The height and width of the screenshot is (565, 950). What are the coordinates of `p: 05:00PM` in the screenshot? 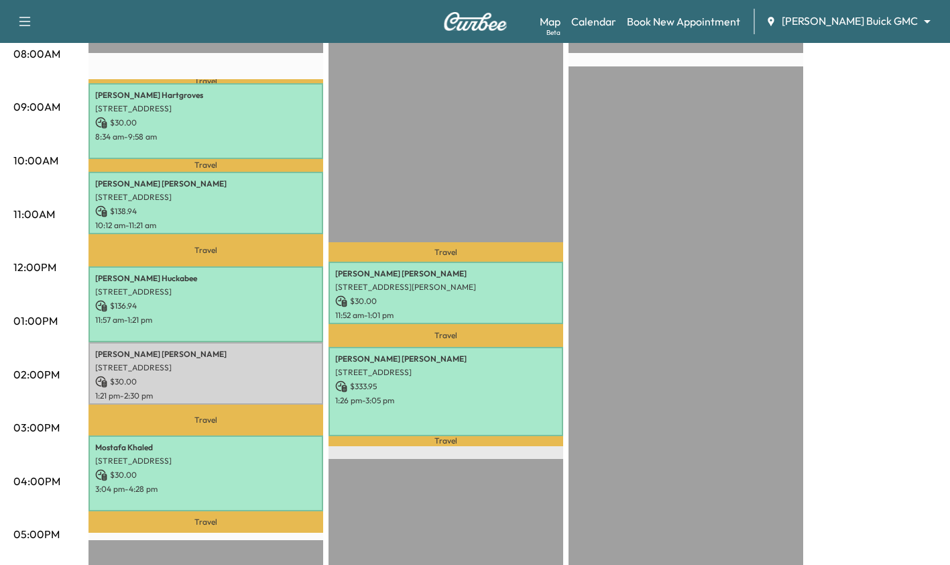 It's located at (36, 534).